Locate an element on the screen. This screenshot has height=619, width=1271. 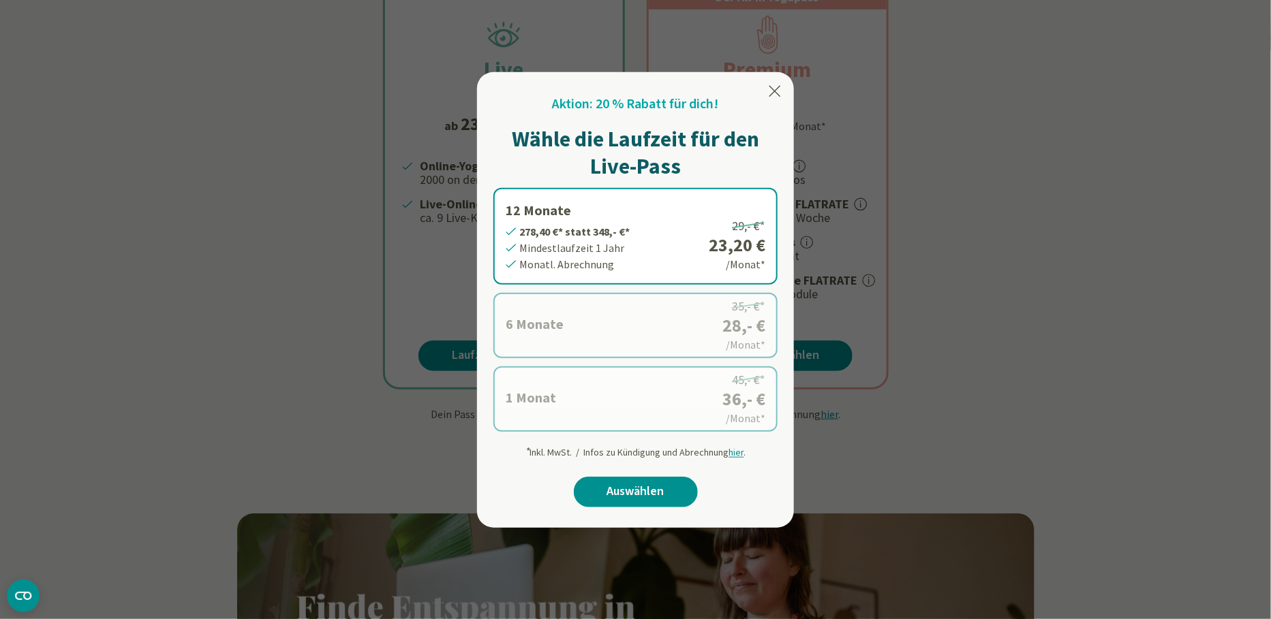
div: Inkl. MwSt. / Infos zu Kündigung und Abrechnung . is located at coordinates (636, 450).